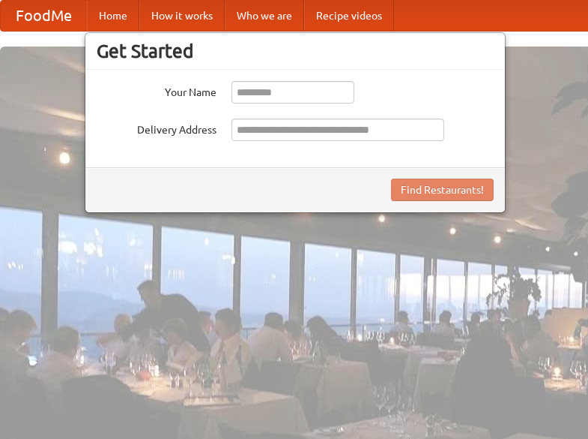 The image size is (588, 439). Describe the element at coordinates (182, 16) in the screenshot. I see `a: How it works` at that location.